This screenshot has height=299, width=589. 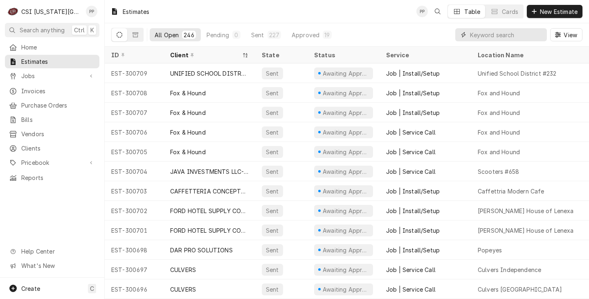 I want to click on span: Jobs, so click(x=52, y=76).